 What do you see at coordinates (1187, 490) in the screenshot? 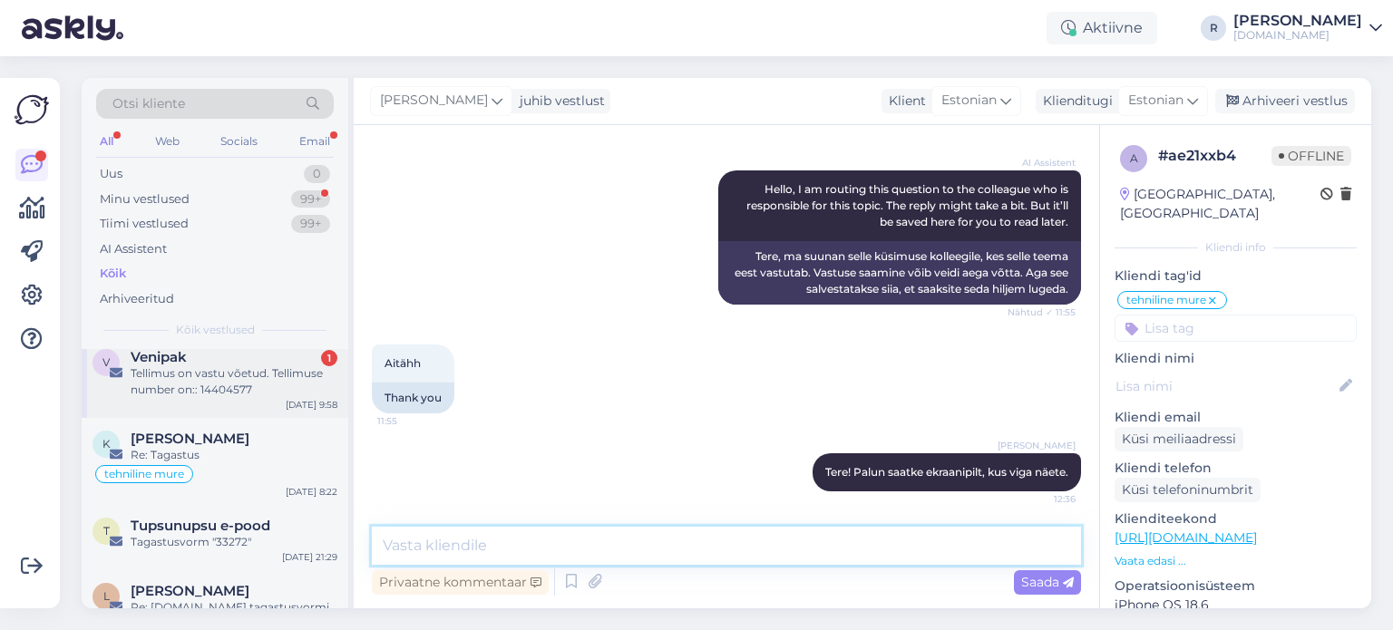
I see `div: Küsi telefoninumbrit` at bounding box center [1187, 490].